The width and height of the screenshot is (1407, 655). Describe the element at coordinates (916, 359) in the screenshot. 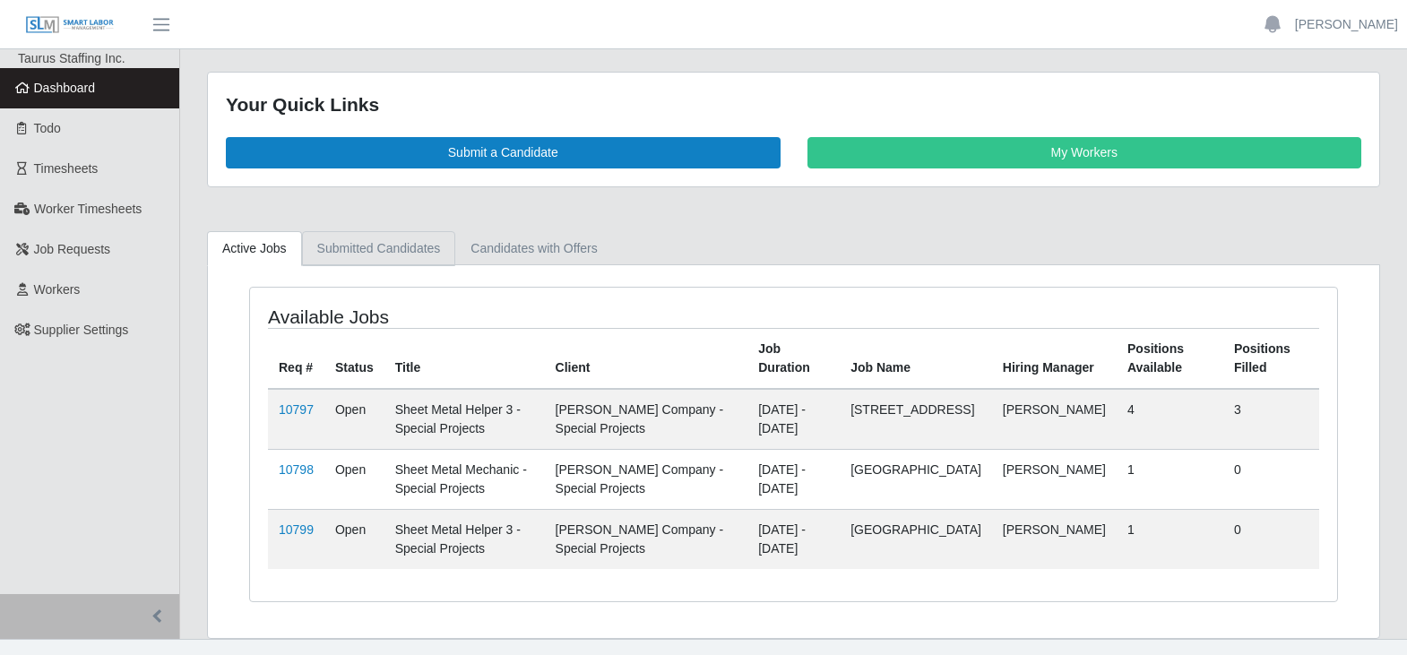

I see `th: Job Name` at that location.